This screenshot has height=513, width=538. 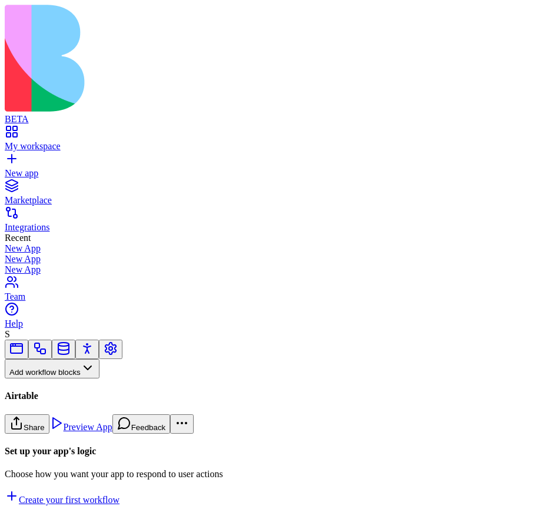 What do you see at coordinates (269, 292) in the screenshot?
I see `a: Team` at bounding box center [269, 292].